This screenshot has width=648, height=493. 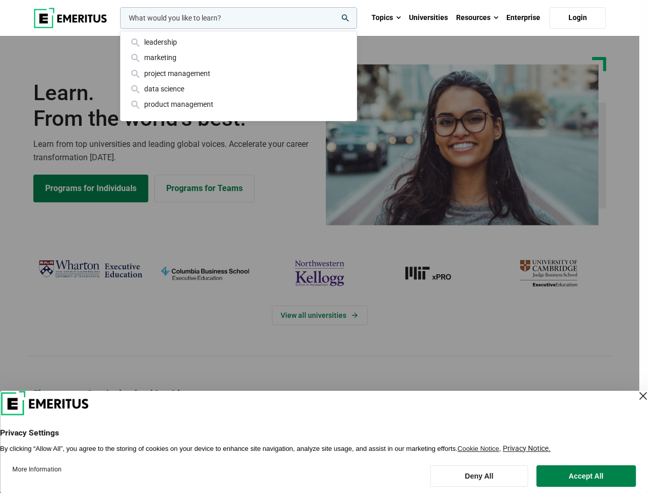 I want to click on input: woocommerce-product-search-field-0, so click(x=239, y=18).